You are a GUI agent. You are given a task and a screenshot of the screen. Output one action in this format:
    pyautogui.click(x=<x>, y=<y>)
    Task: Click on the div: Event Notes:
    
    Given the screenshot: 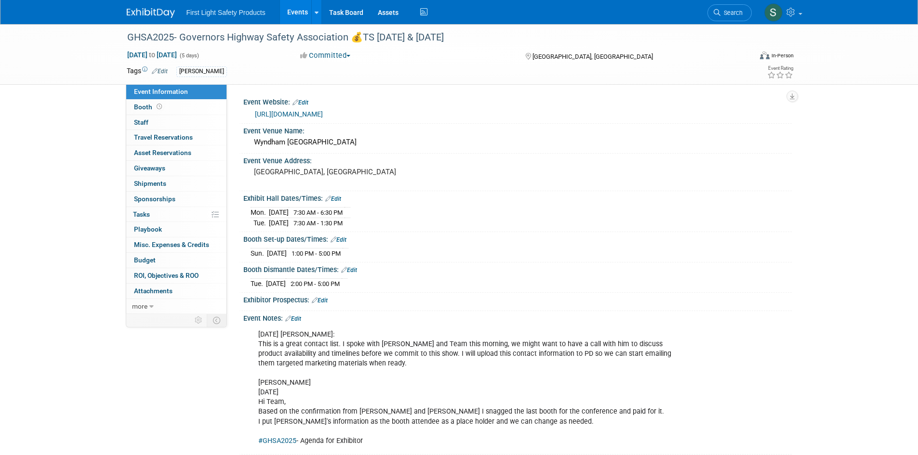 What is the action you would take?
    pyautogui.click(x=517, y=317)
    